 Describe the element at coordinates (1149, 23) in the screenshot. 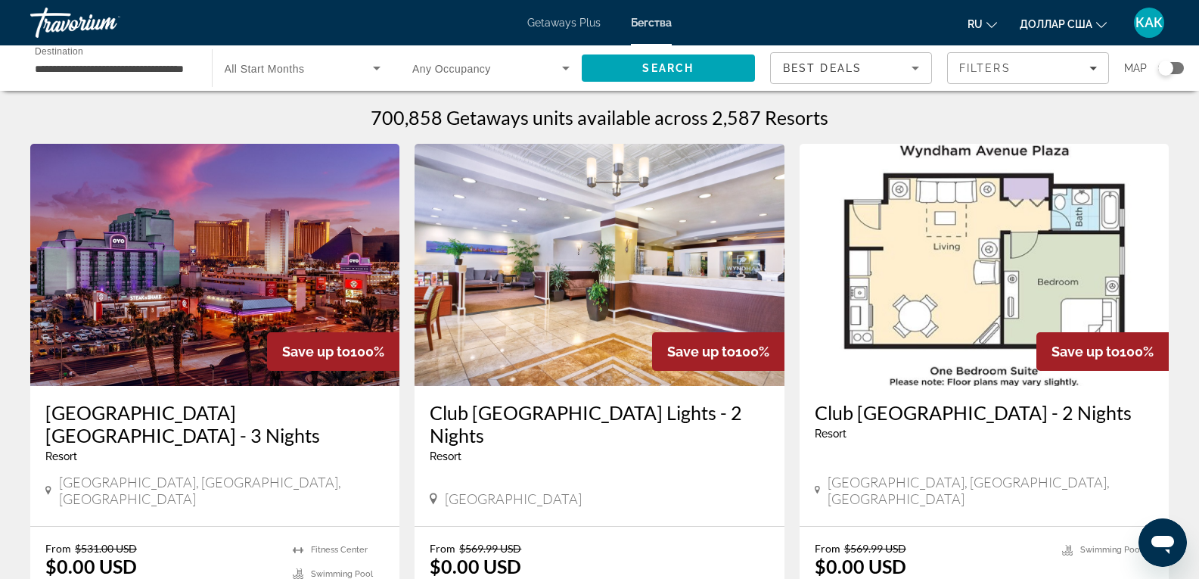

I see `button: Меню пользователя` at that location.